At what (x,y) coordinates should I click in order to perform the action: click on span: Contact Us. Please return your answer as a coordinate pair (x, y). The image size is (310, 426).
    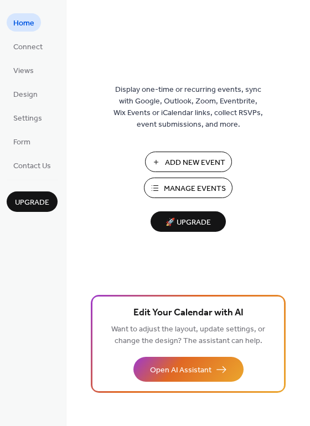
    Looking at the image, I should click on (32, 166).